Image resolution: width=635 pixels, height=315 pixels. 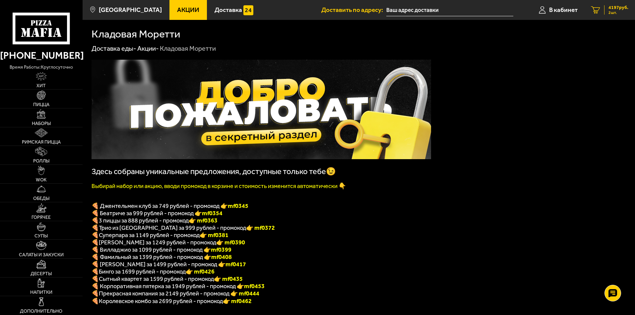 I want to click on font: 👉 mf0363, so click(x=203, y=220).